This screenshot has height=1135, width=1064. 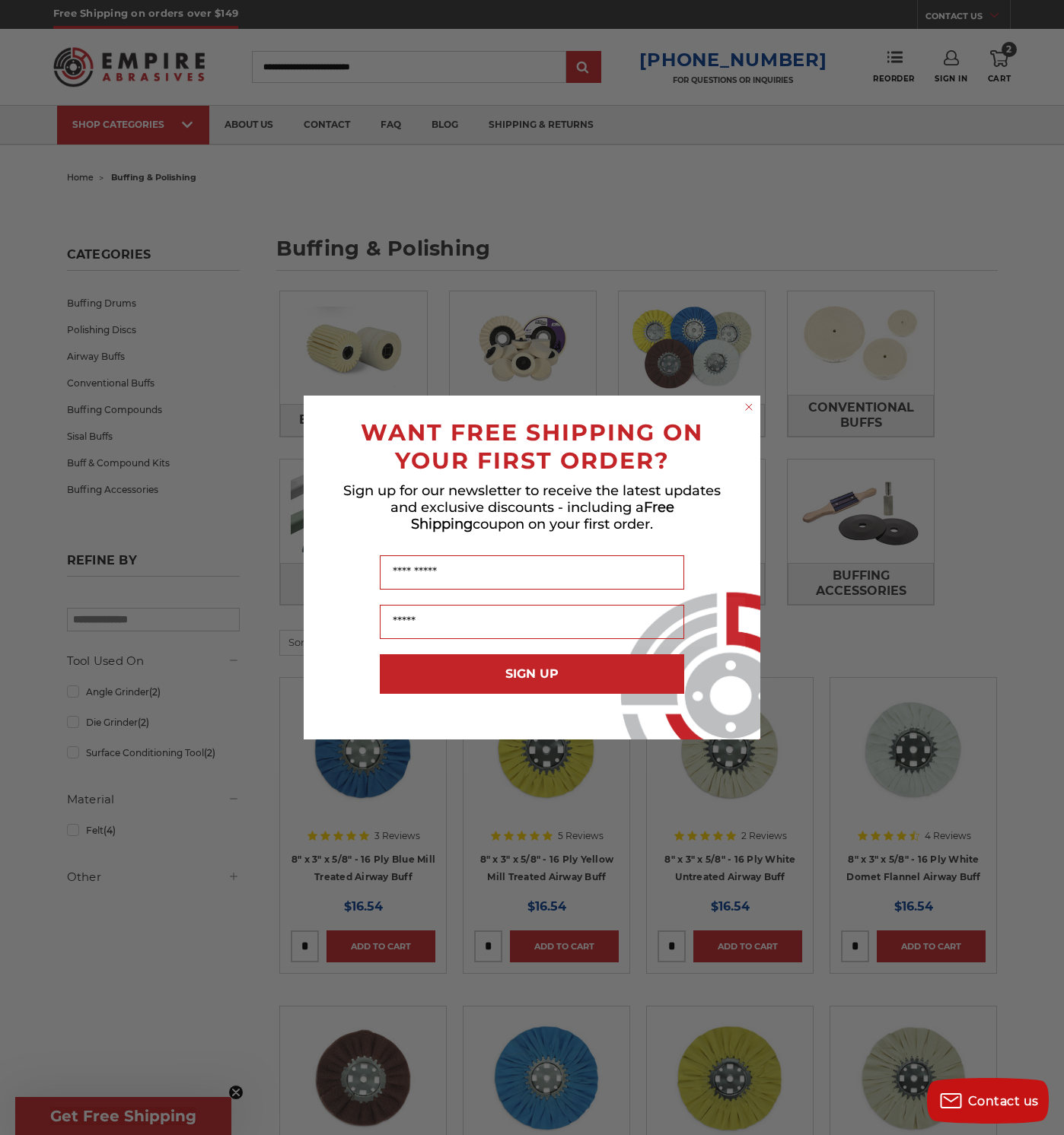 I want to click on span: WANT FREE SHIPPING ON YOUR FIRST ORDER?, so click(x=532, y=447).